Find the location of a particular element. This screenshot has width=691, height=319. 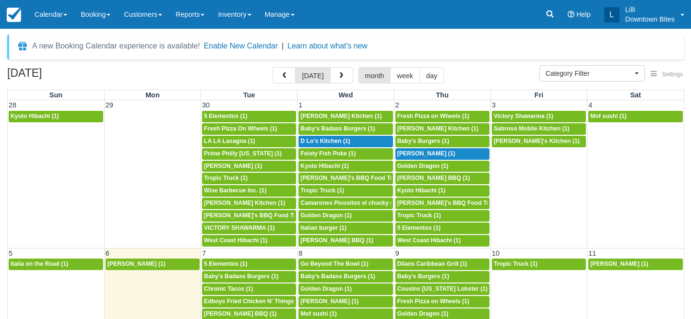

span: Camarones Picositos el chucky (1) is located at coordinates (349, 203).